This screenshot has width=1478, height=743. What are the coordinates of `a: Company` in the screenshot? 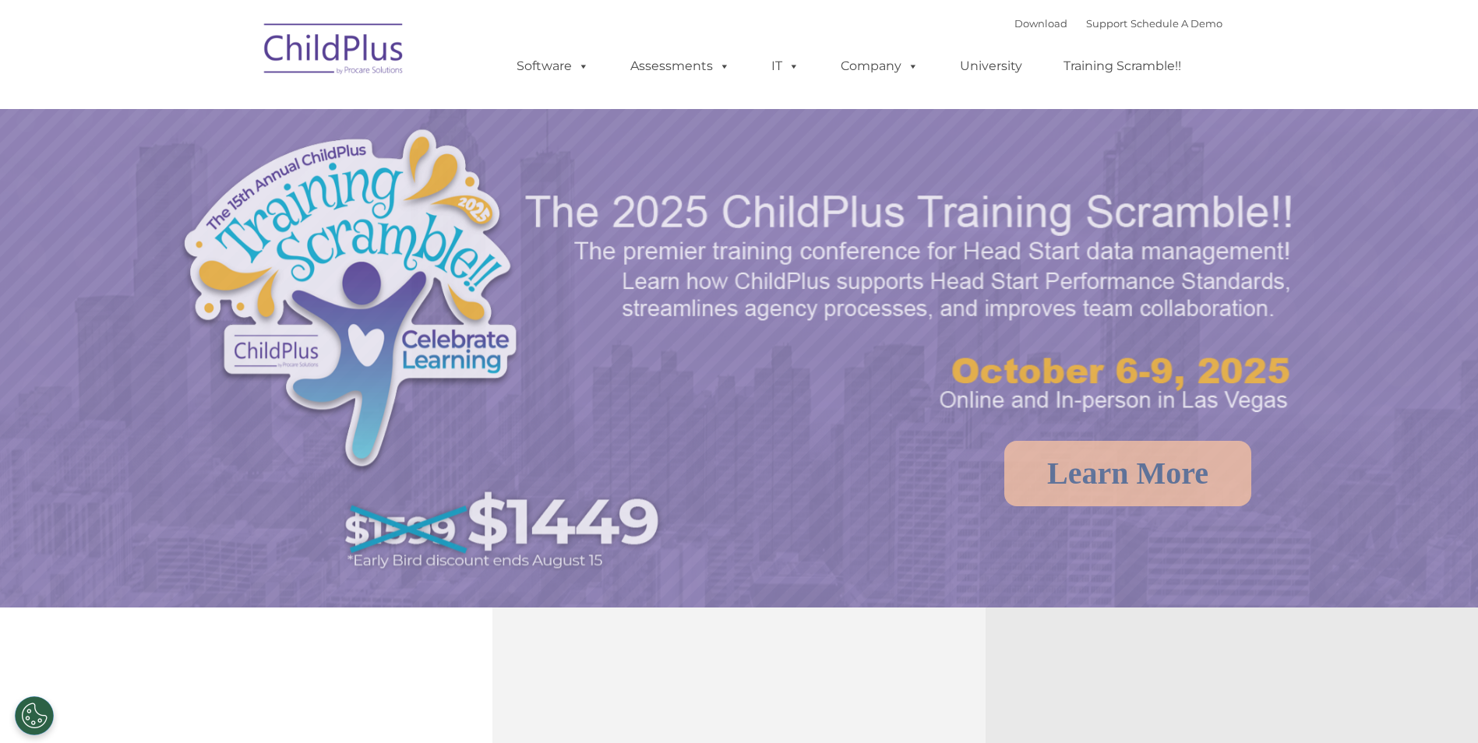 It's located at (880, 66).